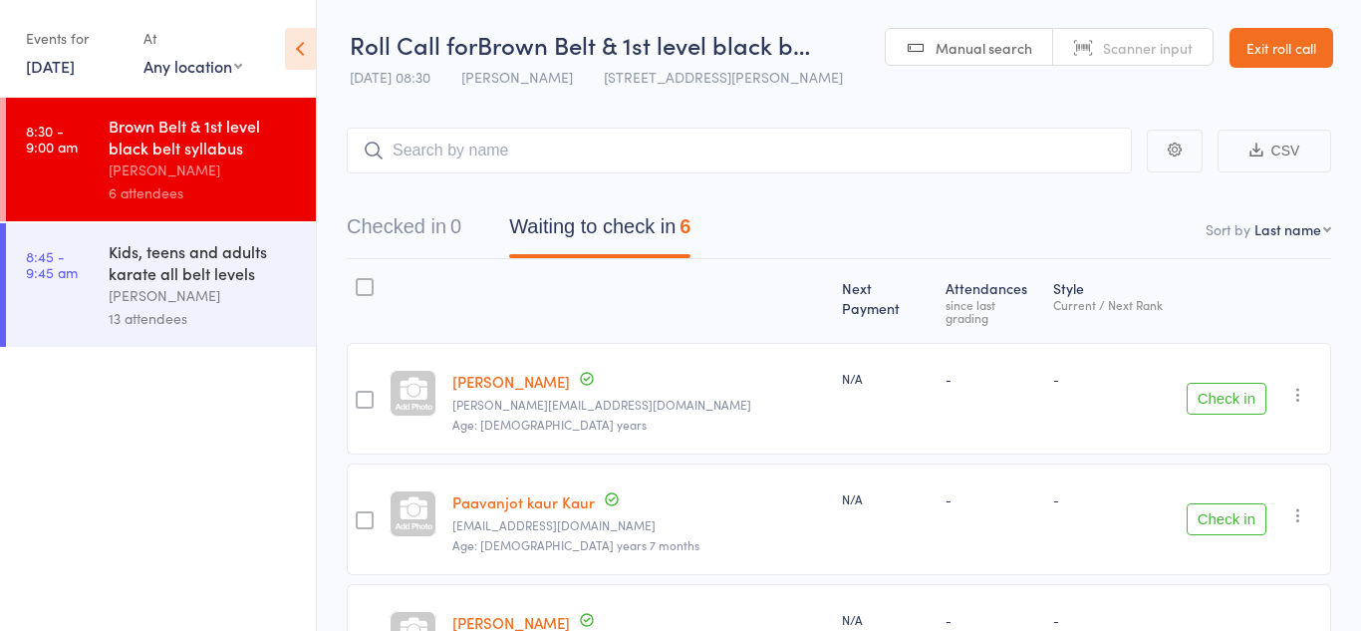 This screenshot has height=631, width=1361. What do you see at coordinates (52, 138) in the screenshot?
I see `time: 8:30 - 9:00 am` at bounding box center [52, 138].